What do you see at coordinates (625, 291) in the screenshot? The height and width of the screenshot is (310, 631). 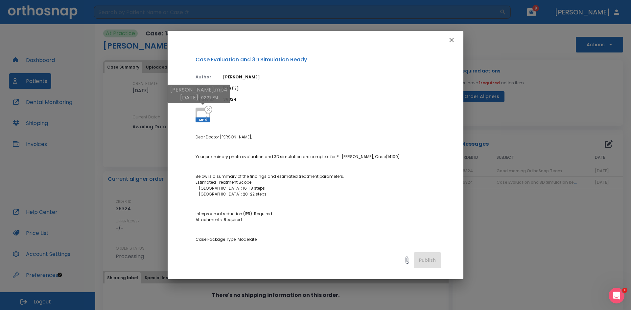 I see `span: 1` at bounding box center [625, 291].